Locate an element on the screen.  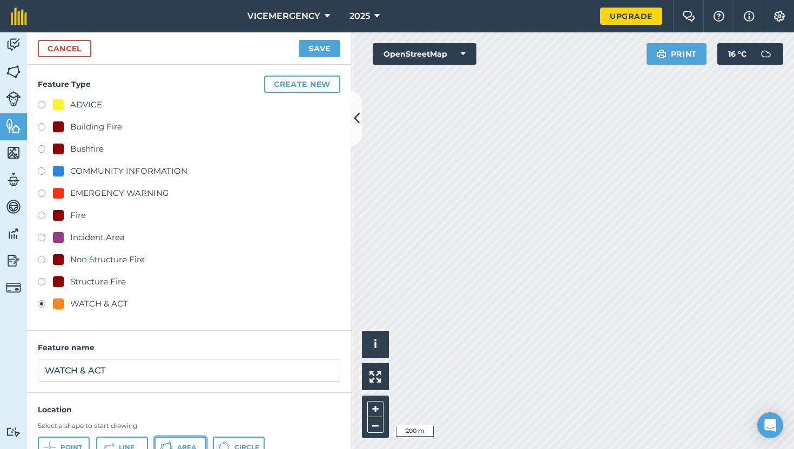
button: Create new is located at coordinates (302, 84).